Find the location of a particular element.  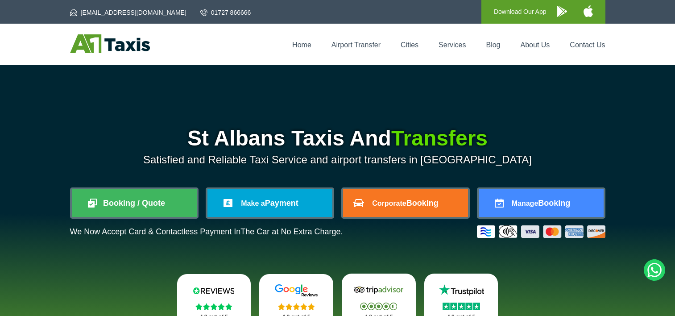

img: A1 Taxis iPhone App is located at coordinates (588, 11).